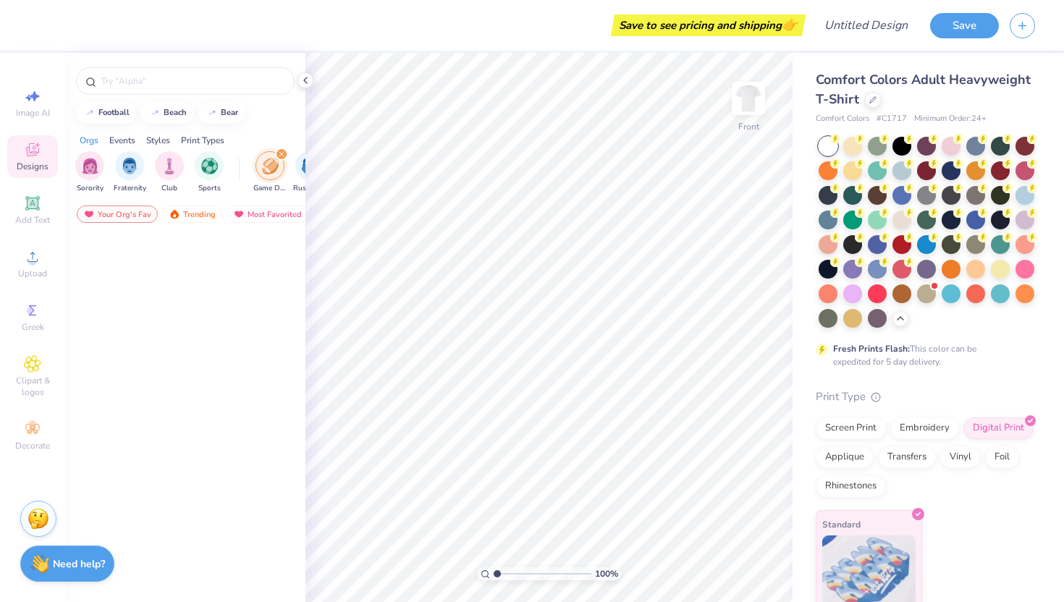 Image resolution: width=1064 pixels, height=602 pixels. What do you see at coordinates (310, 172) in the screenshot?
I see `div: filter for Rush & Bid` at bounding box center [310, 172].